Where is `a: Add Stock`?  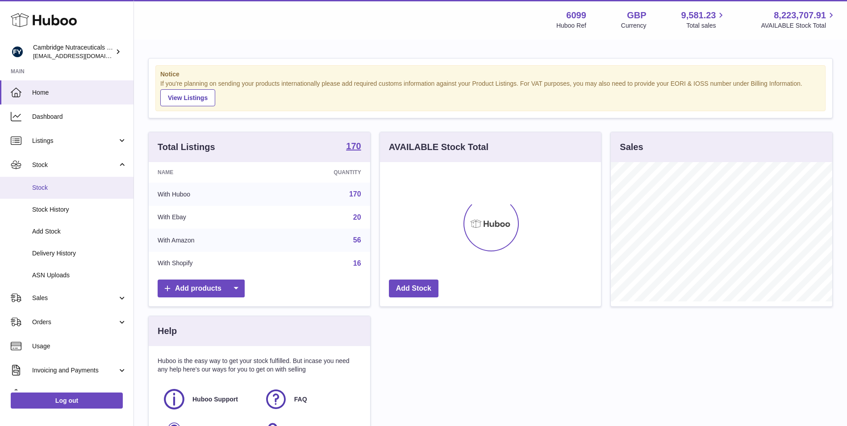
a: Add Stock is located at coordinates (413, 288).